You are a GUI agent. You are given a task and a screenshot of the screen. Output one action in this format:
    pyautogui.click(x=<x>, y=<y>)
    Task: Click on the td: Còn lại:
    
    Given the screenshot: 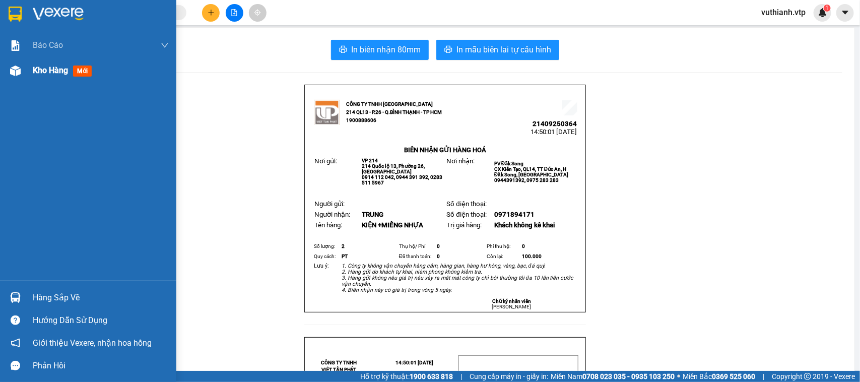 What is the action you would take?
    pyautogui.click(x=503, y=256)
    